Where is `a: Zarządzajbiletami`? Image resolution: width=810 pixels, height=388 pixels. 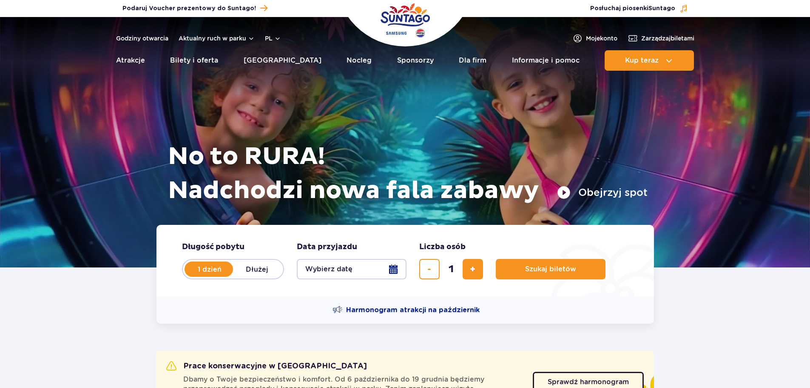
a: Zarządzajbiletami is located at coordinates (661, 38).